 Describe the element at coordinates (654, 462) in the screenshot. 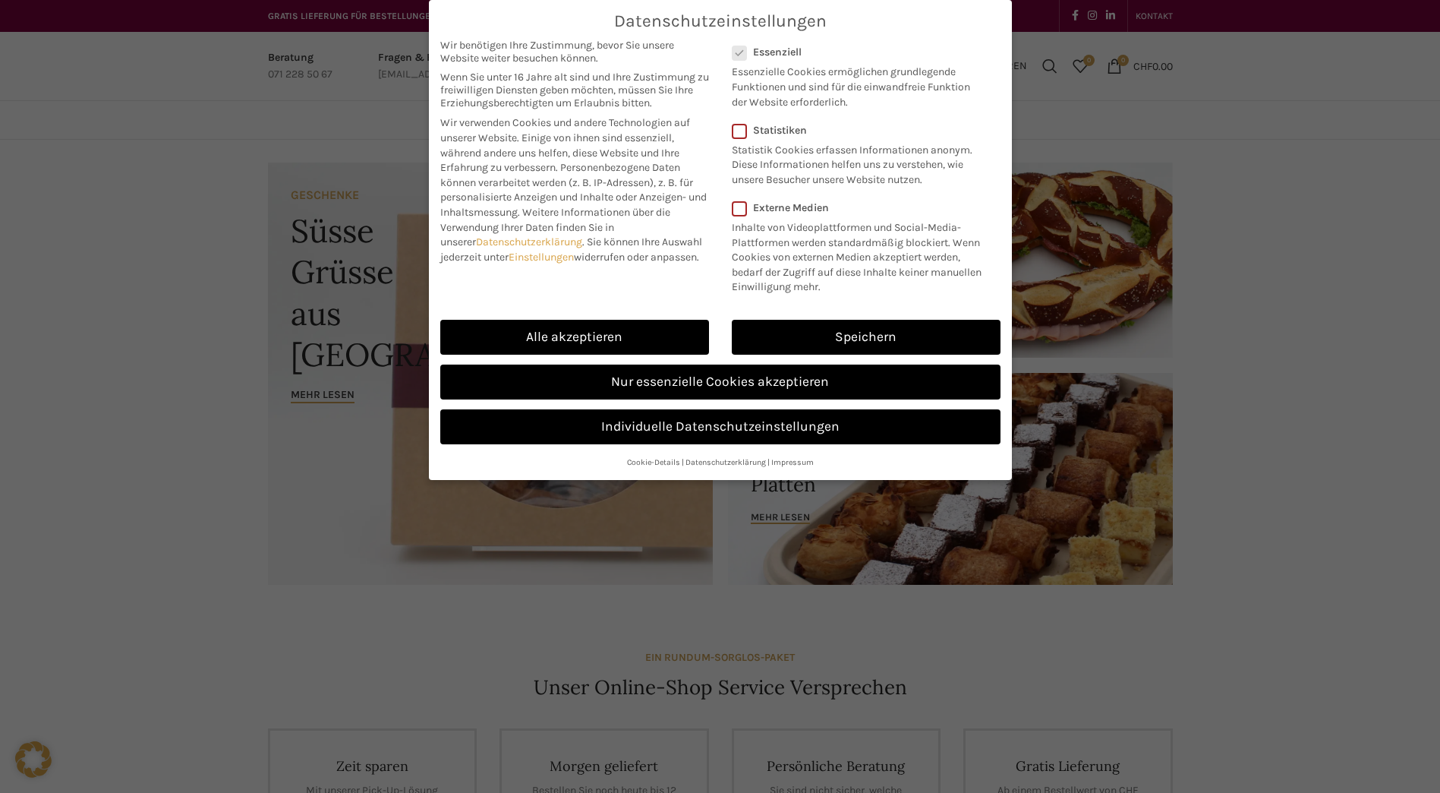

I see `a: Cookie-Details` at that location.